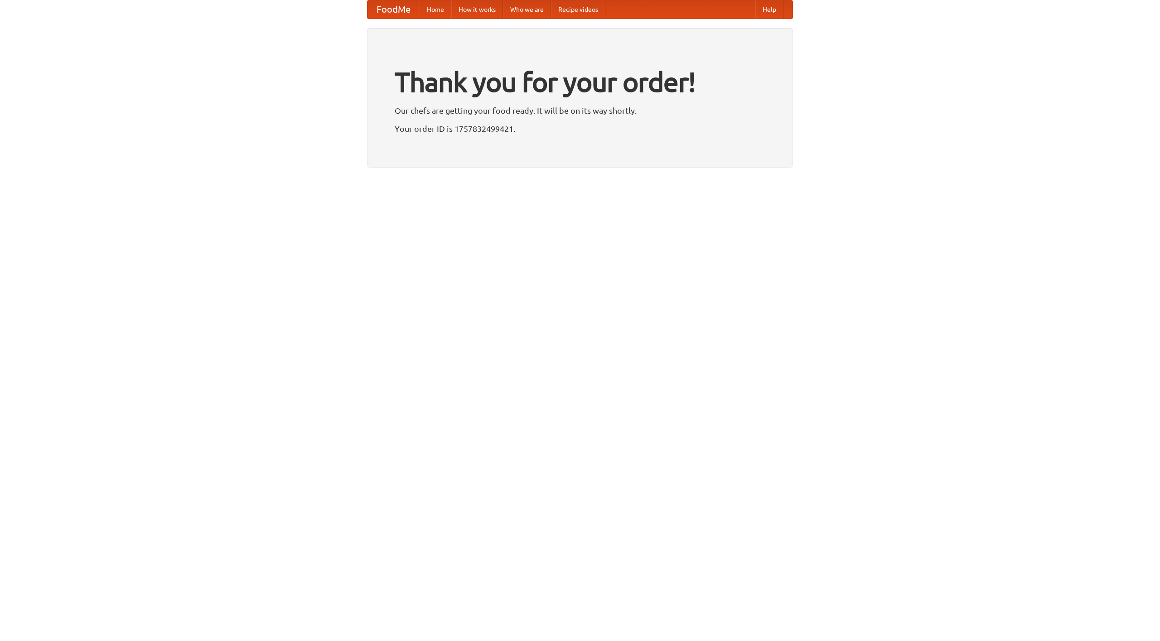 This screenshot has width=1160, height=641. Describe the element at coordinates (393, 10) in the screenshot. I see `a: FoodMe` at that location.